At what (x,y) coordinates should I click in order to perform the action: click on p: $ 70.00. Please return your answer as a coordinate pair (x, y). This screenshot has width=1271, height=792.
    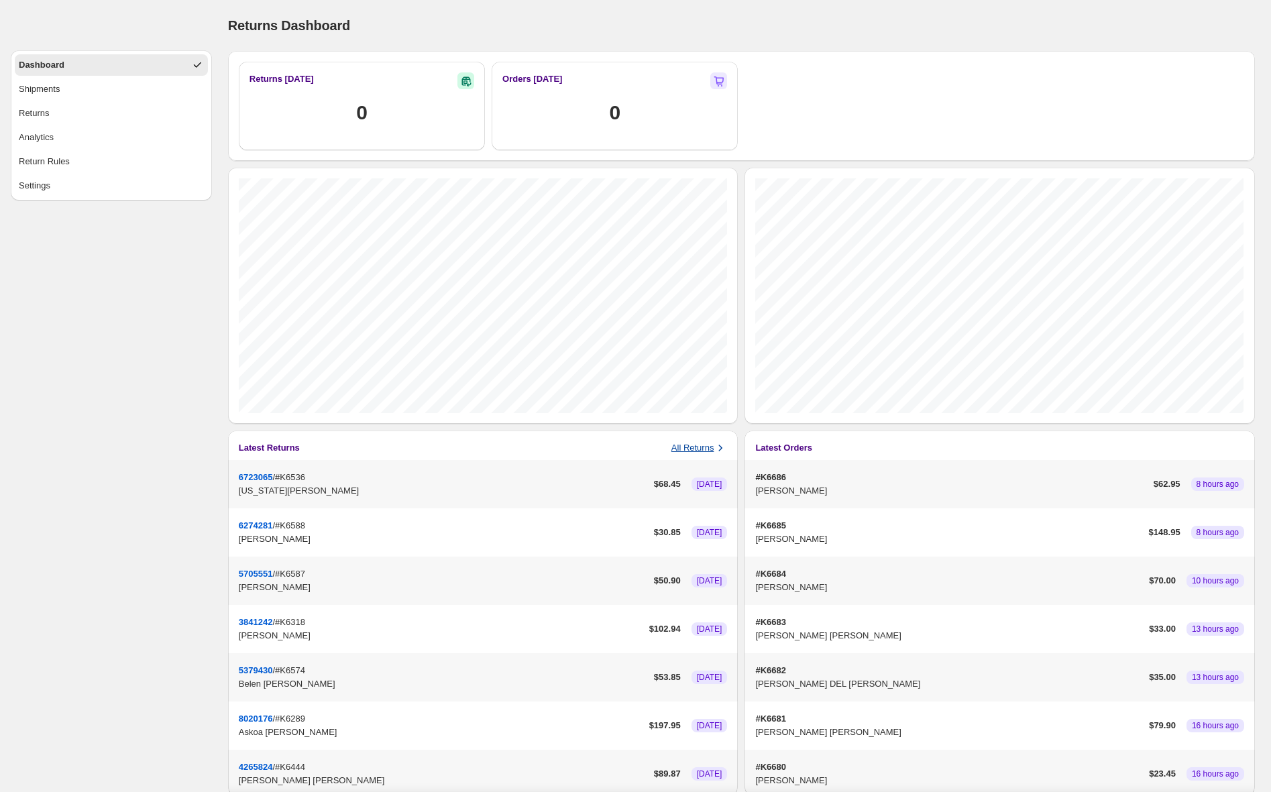
    Looking at the image, I should click on (1162, 581).